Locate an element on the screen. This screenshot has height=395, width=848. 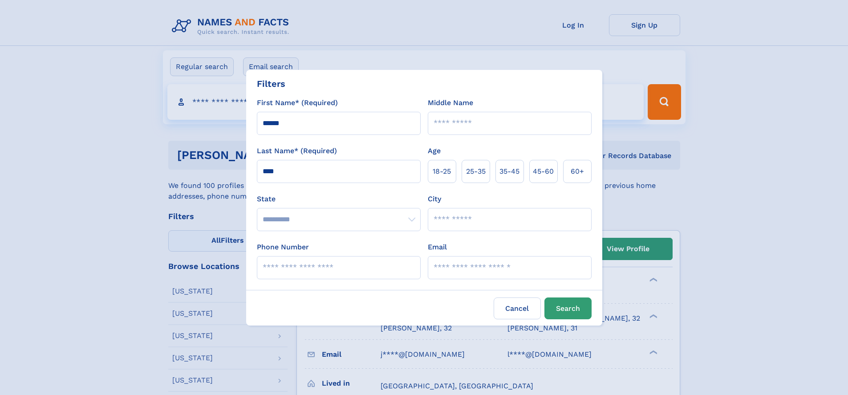
span: 35‑45 is located at coordinates (510, 171).